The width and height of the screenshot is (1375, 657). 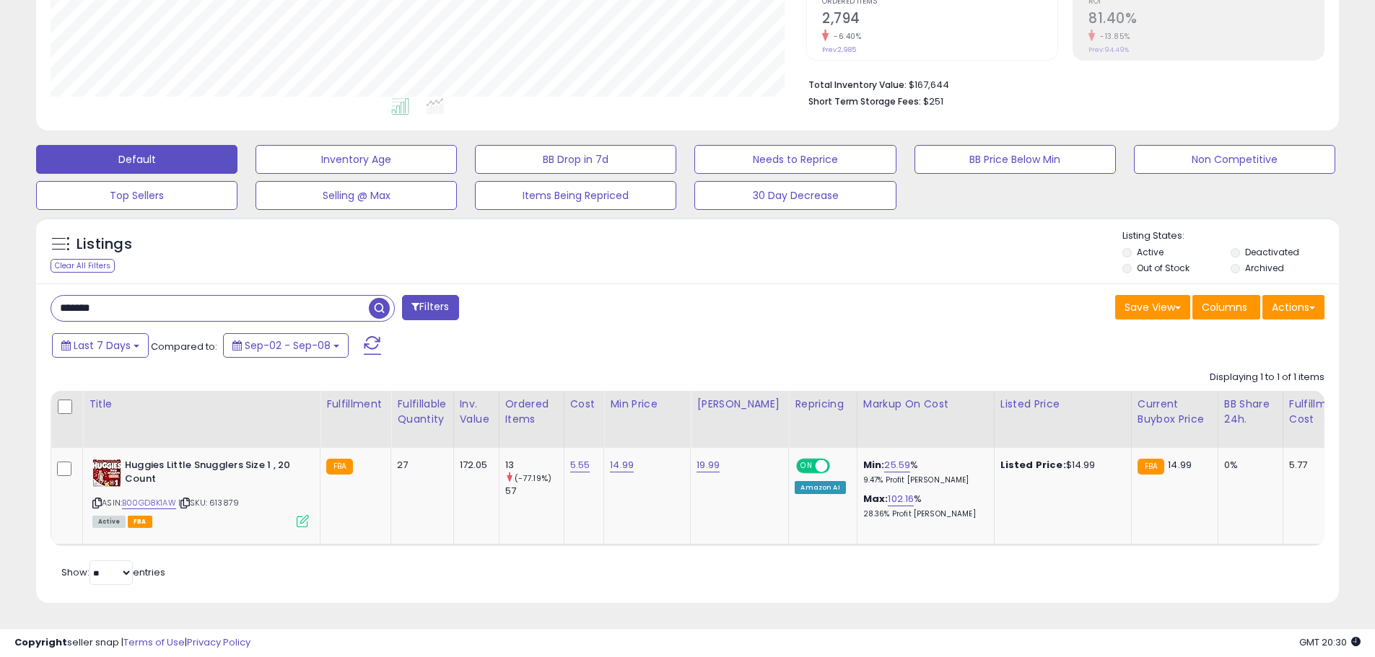 What do you see at coordinates (857, 84) in the screenshot?
I see `b: Total Inventory Value:` at bounding box center [857, 84].